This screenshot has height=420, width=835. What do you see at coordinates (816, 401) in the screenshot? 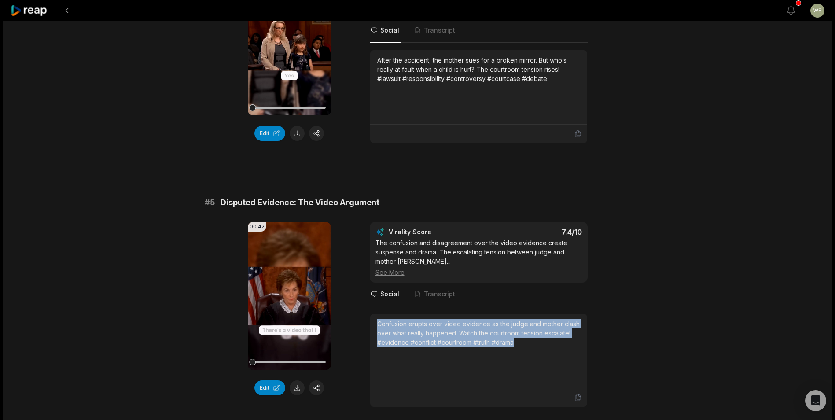
I see `div: Open Intercom Messenger` at bounding box center [816, 401].